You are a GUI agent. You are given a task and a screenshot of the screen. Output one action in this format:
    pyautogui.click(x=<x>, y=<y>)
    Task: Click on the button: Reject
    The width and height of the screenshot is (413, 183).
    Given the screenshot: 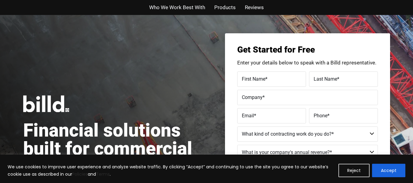 What is the action you would take?
    pyautogui.click(x=354, y=171)
    